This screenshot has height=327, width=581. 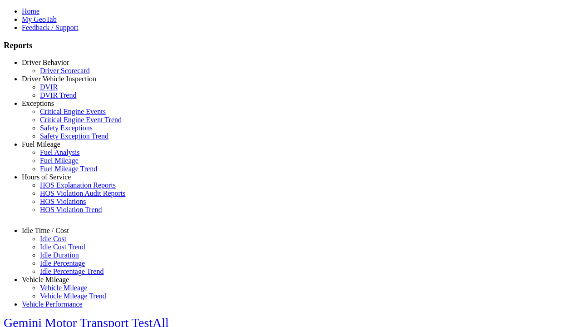 I want to click on a: Driver Scorecard, so click(x=65, y=70).